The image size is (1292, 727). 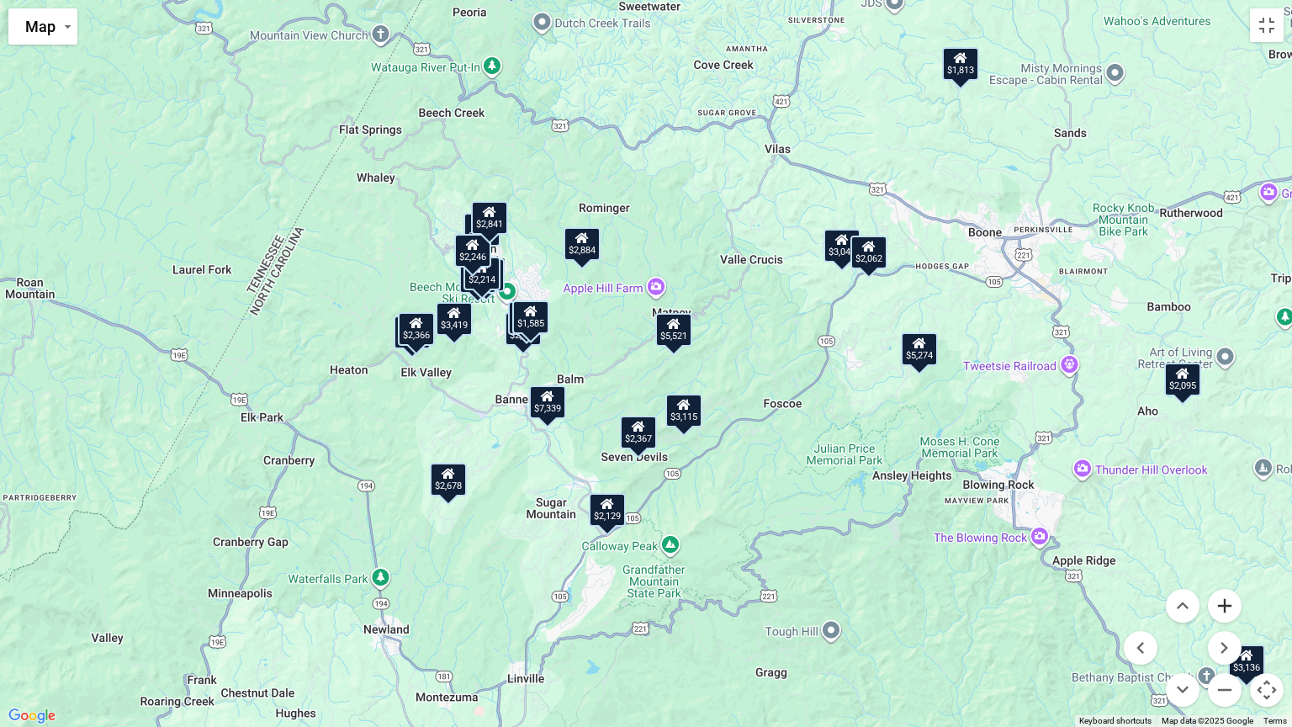 What do you see at coordinates (1225, 690) in the screenshot?
I see `button: Zoom out` at bounding box center [1225, 690].